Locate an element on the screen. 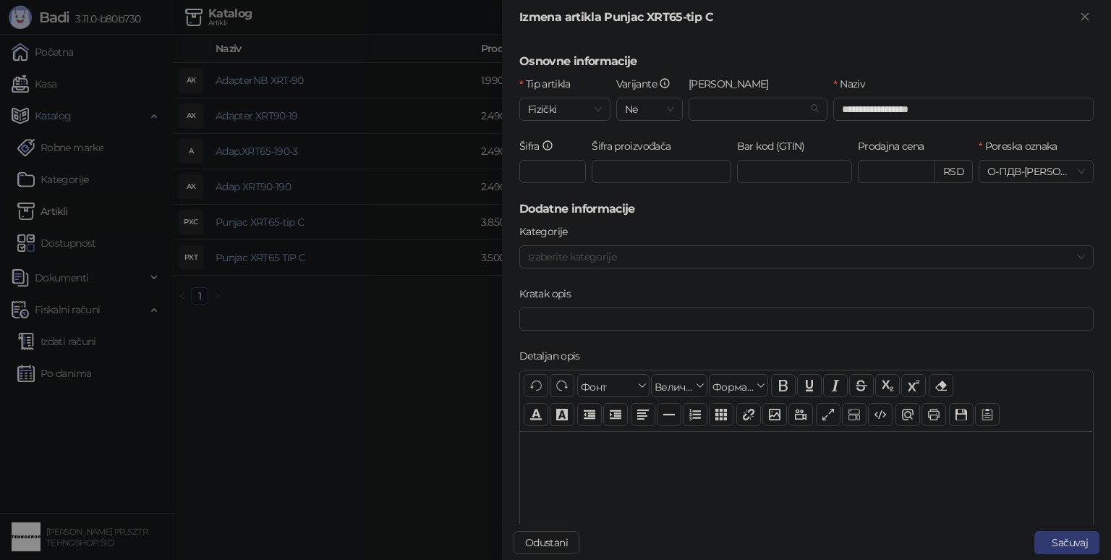  label: Robna marka is located at coordinates (733, 84).